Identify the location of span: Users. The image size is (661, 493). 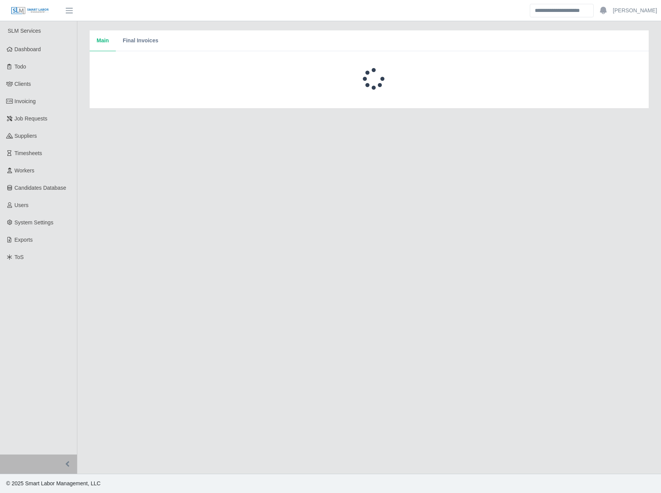
(22, 205).